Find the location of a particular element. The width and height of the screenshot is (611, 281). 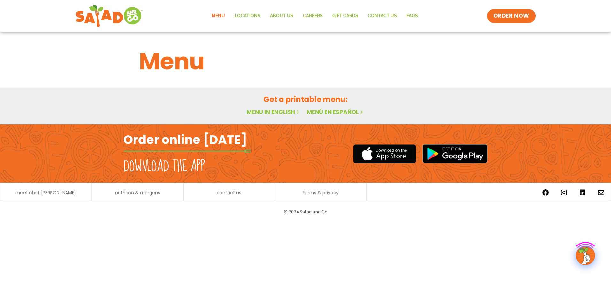

h1: Menu is located at coordinates (306, 61).